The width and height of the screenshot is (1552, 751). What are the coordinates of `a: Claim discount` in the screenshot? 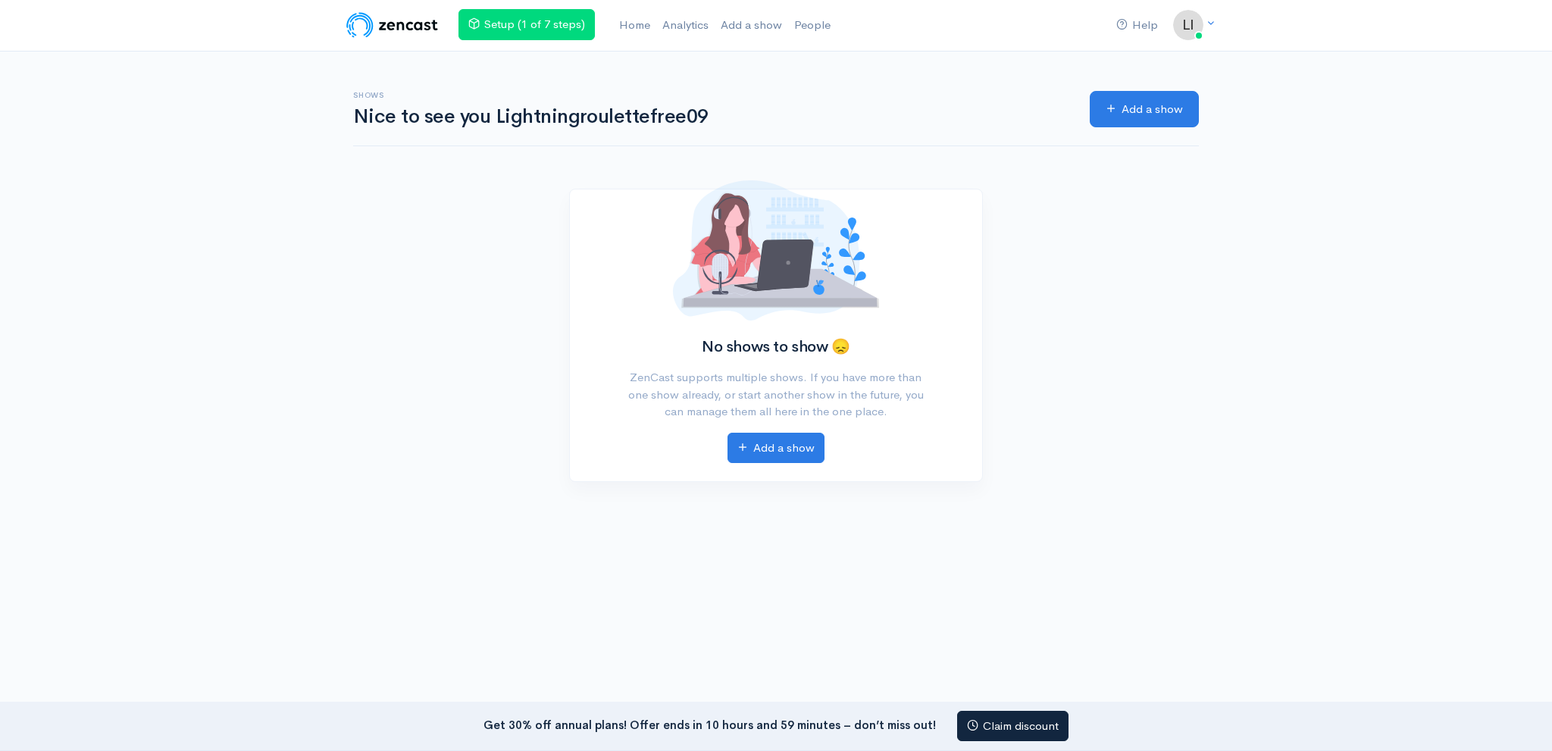 It's located at (1012, 726).